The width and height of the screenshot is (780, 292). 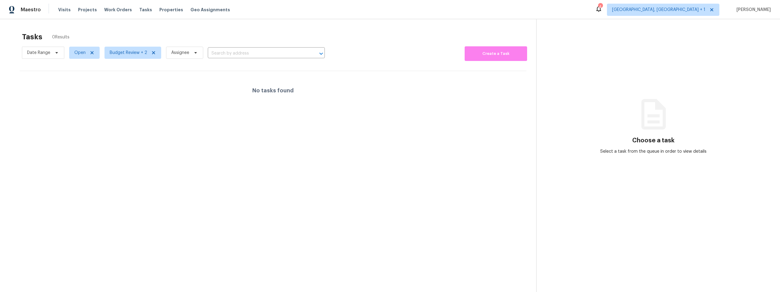 What do you see at coordinates (654, 151) in the screenshot?
I see `div: Select a task from the queue in order to view details` at bounding box center [654, 151].